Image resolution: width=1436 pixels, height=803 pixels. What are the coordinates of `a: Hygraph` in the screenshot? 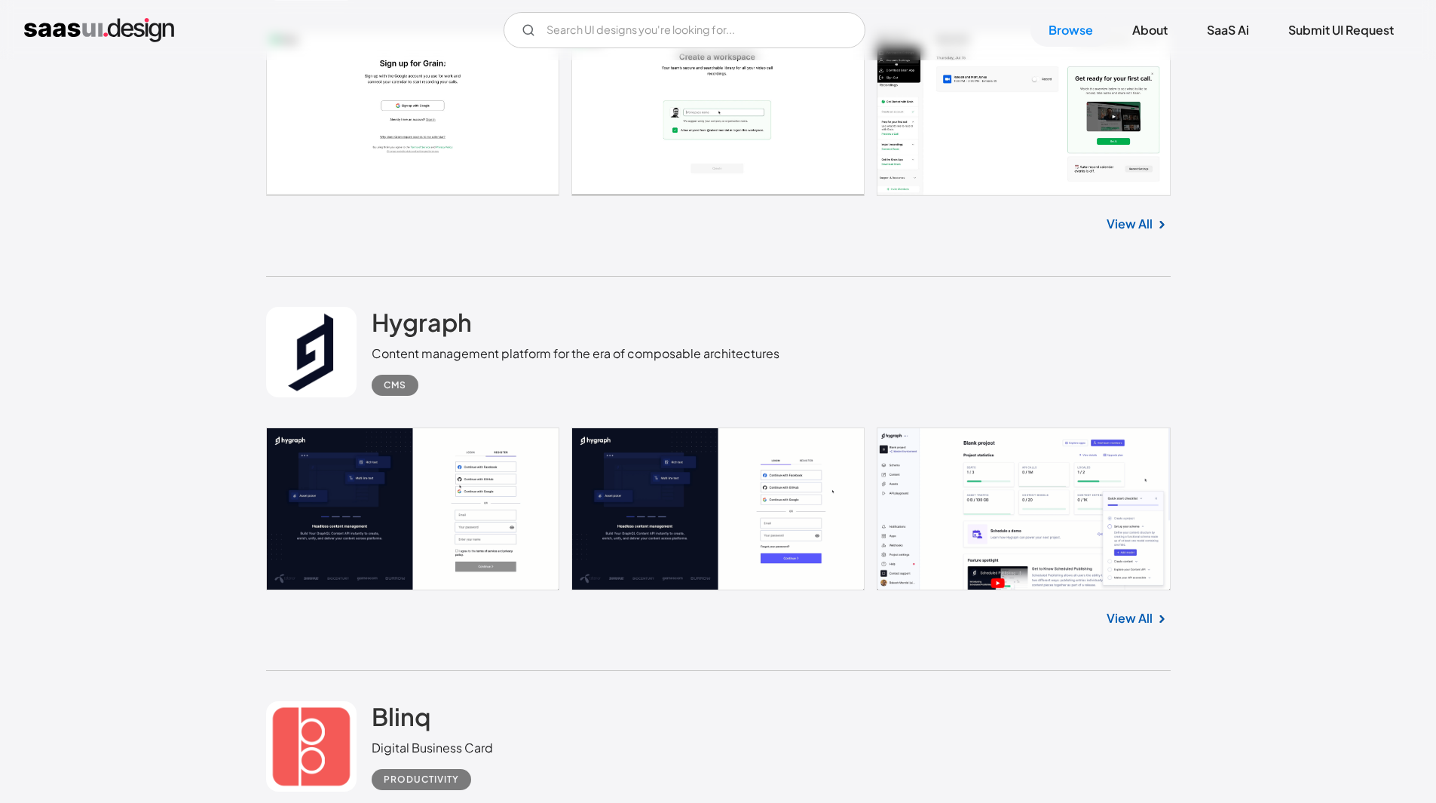 It's located at (421, 326).